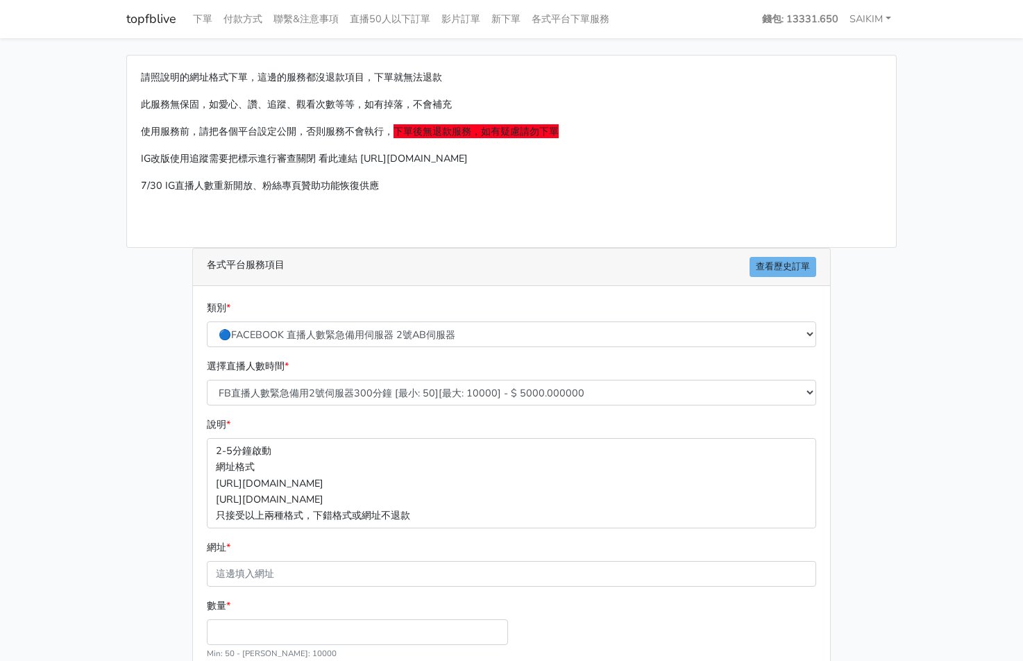 The width and height of the screenshot is (1023, 661). I want to click on p: 此服務無保固，如愛心、讚、追蹤、觀看次數等等，如有掉落，不會補充, so click(512, 104).